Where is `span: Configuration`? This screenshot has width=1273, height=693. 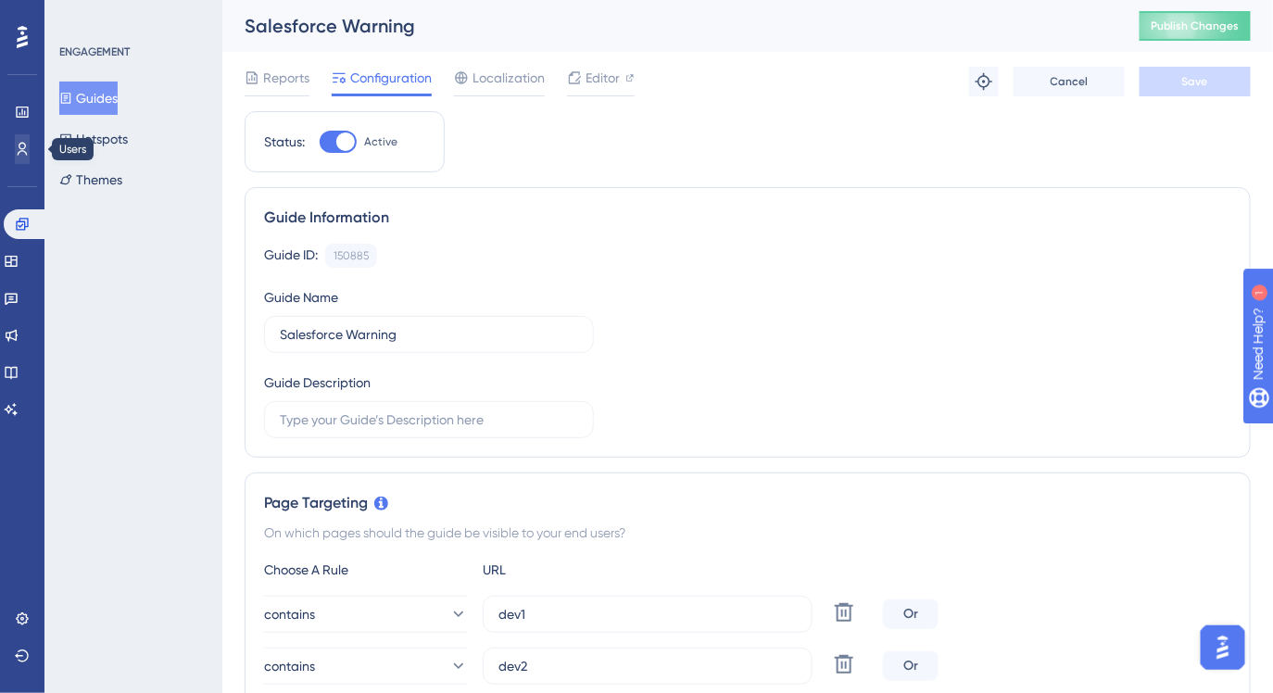 span: Configuration is located at coordinates (391, 78).